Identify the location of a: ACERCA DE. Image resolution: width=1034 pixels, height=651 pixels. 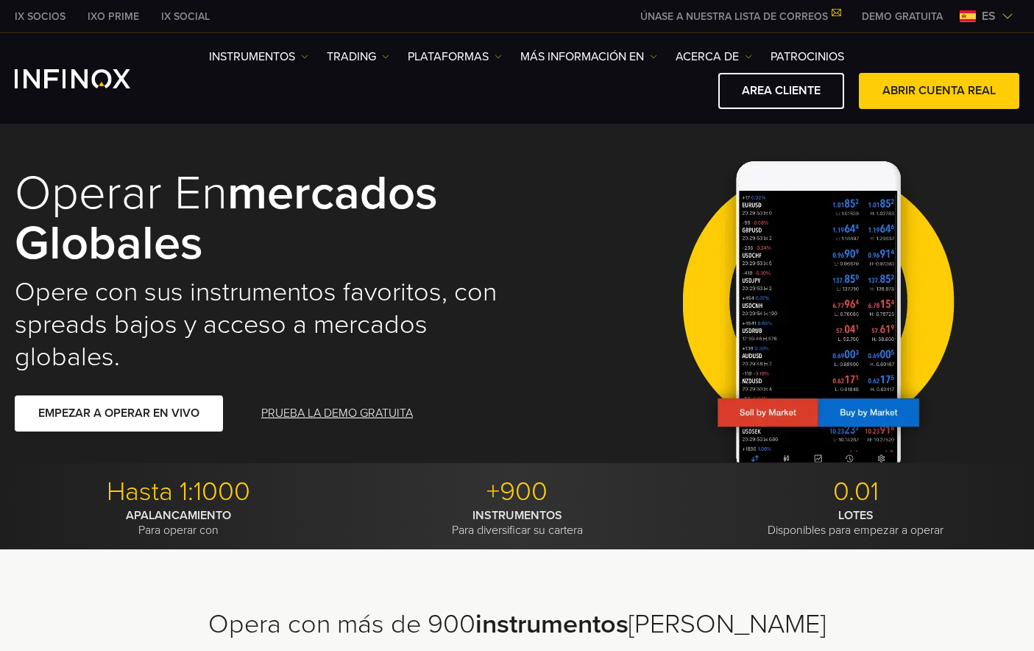
(714, 57).